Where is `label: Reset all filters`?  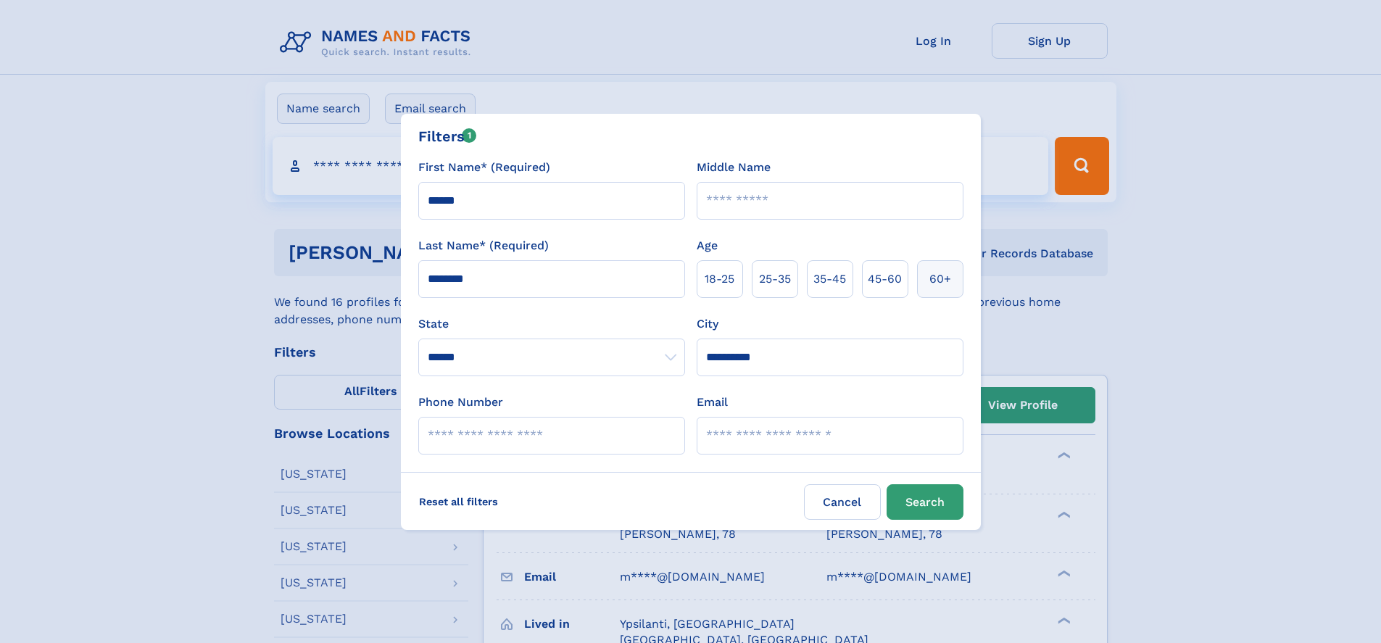 label: Reset all filters is located at coordinates (458, 502).